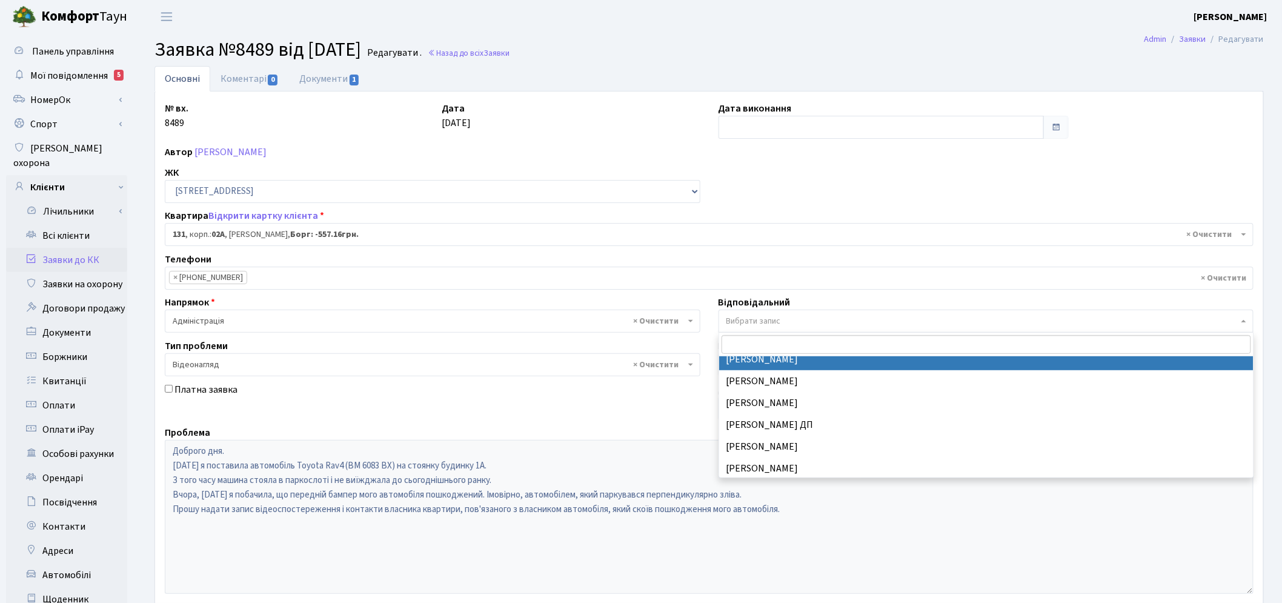 The height and width of the screenshot is (603, 1282). What do you see at coordinates (453, 108) in the screenshot?
I see `label: Дата` at bounding box center [453, 108].